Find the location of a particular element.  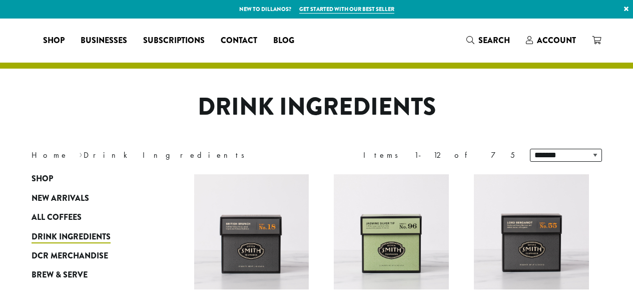

span: Blog is located at coordinates (284, 41).